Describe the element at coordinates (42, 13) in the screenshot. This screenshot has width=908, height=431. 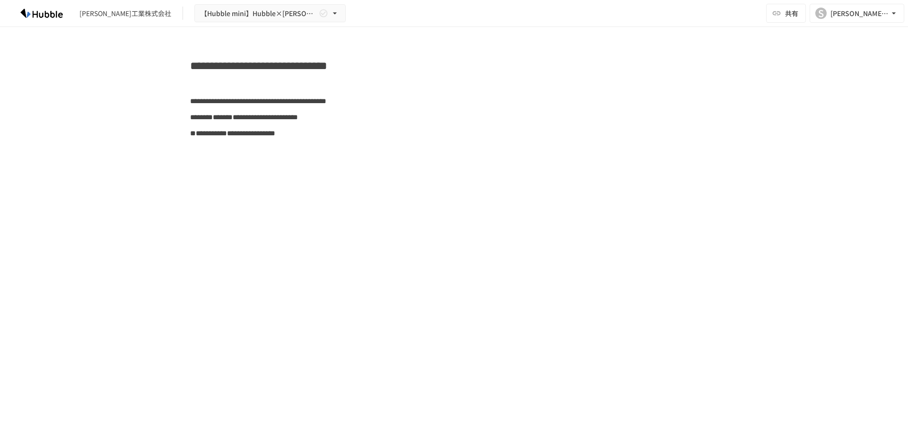
I see `img: HzDRNkGCf7KYO4GfwKnzITak6oVsp5RHeZBEM1dQFiQ` at that location.